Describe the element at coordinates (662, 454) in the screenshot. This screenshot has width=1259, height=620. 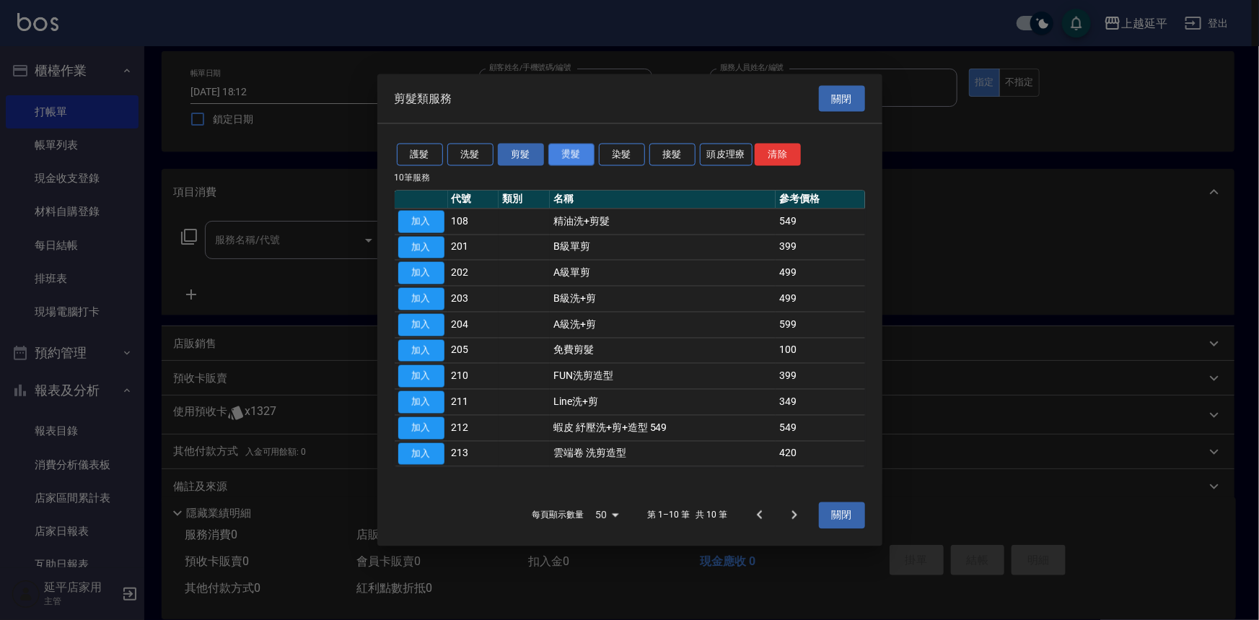
I see `td: 雲端卷 洗剪造型` at that location.